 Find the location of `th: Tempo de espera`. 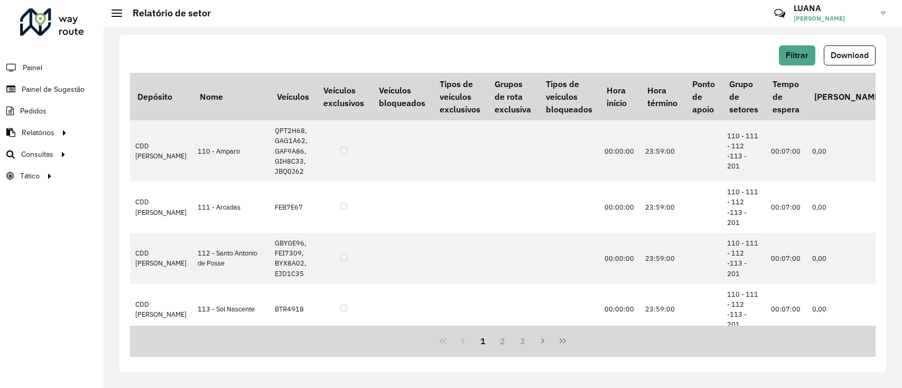

th: Tempo de espera is located at coordinates (786, 97).